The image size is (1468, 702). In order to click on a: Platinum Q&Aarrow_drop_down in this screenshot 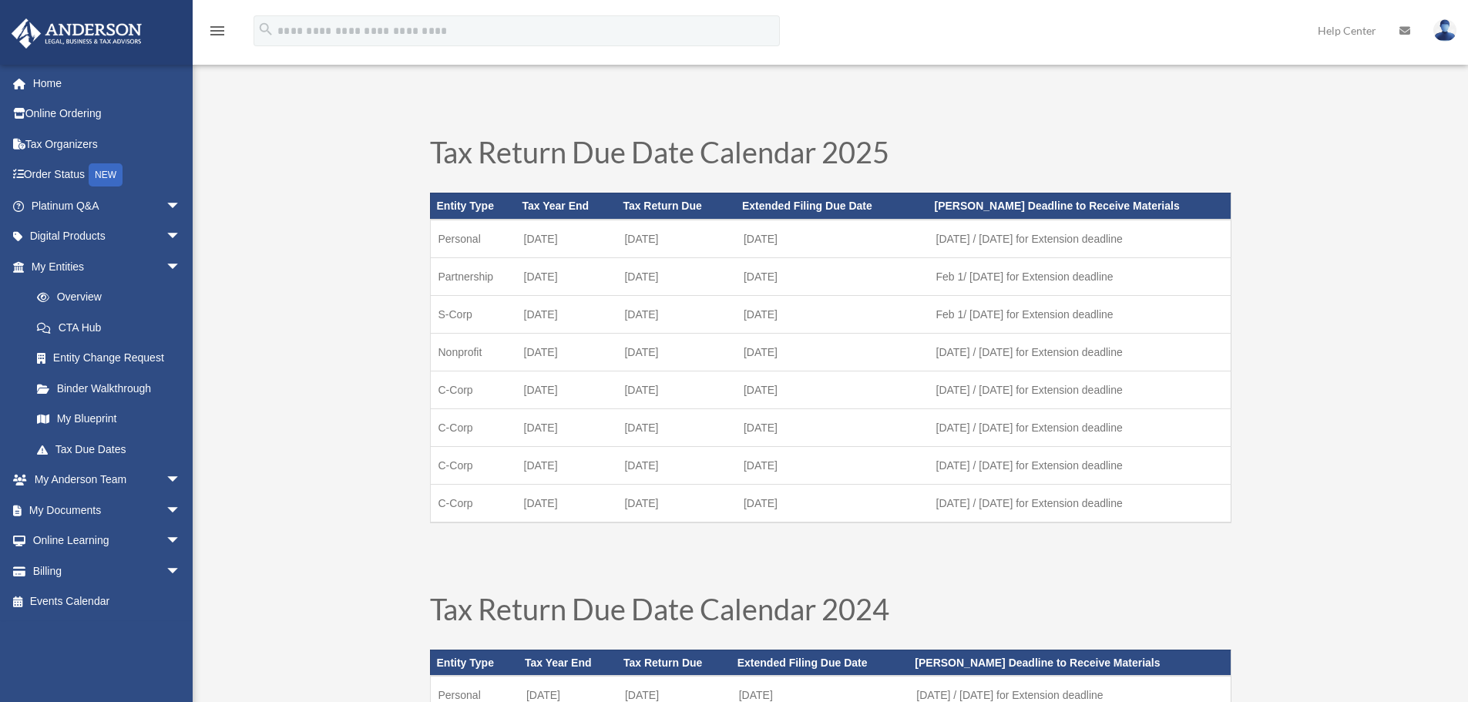, I will do `click(107, 206)`.